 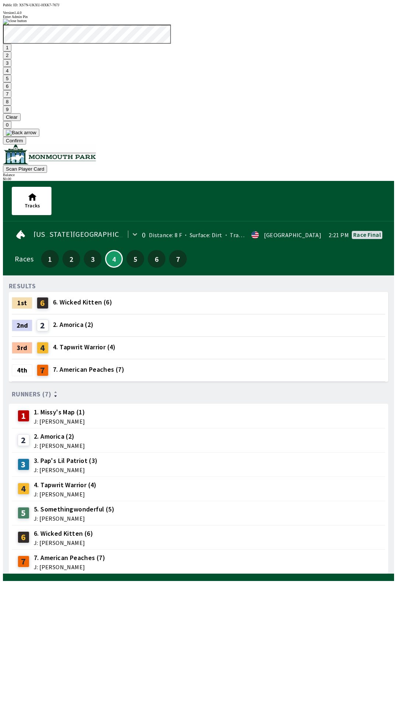 I want to click on div: RESULTS, so click(x=22, y=286).